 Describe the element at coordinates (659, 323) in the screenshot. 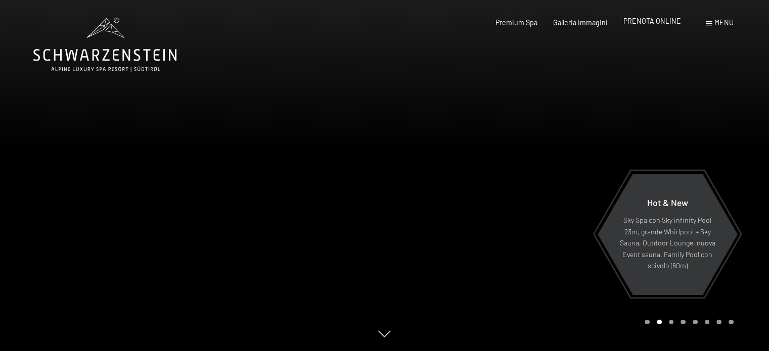

I see `div: Carousel Page 2 (Current Slide)` at that location.